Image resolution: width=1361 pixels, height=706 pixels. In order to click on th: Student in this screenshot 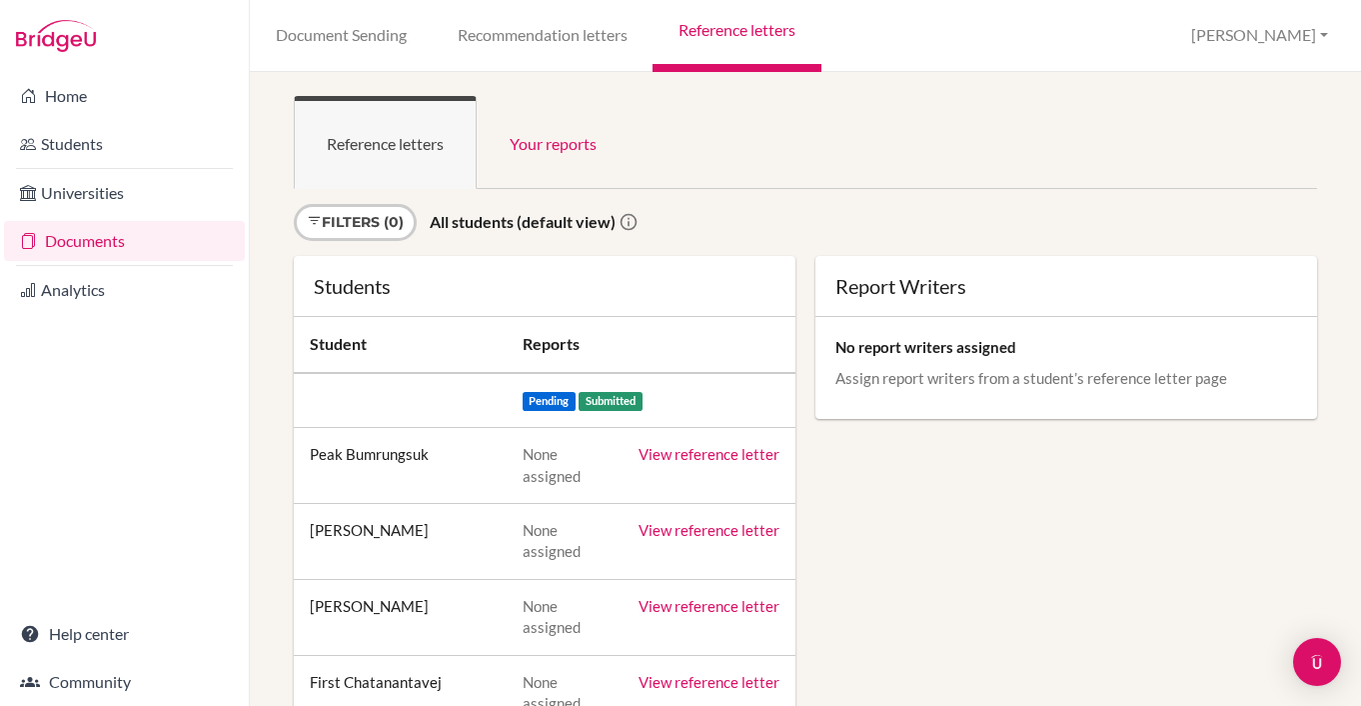, I will do `click(400, 345)`.